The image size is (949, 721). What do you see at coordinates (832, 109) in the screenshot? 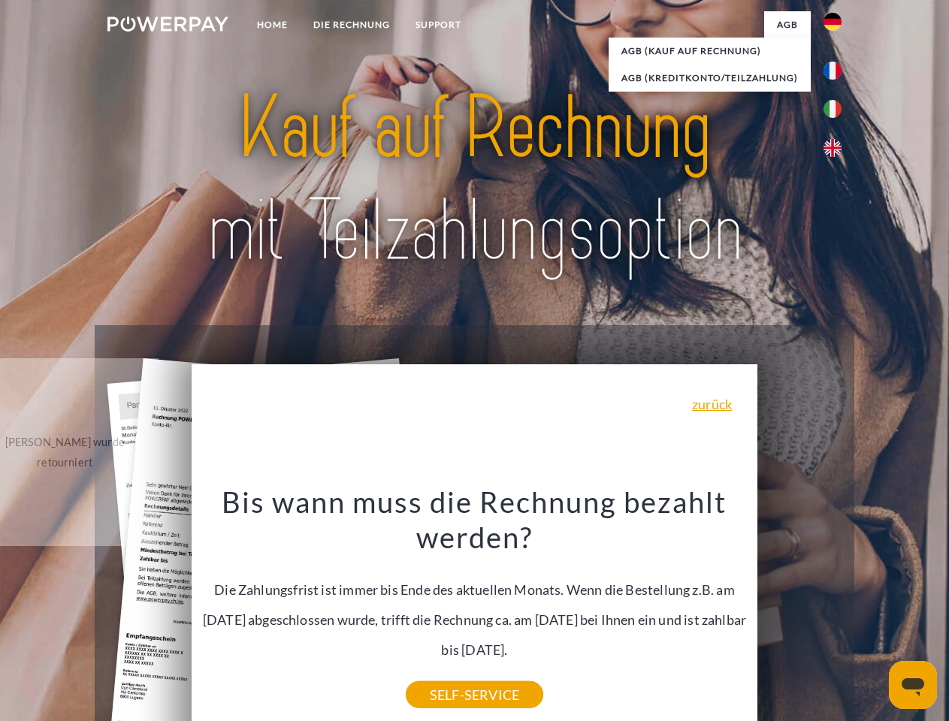
I see `img: it` at bounding box center [832, 109].